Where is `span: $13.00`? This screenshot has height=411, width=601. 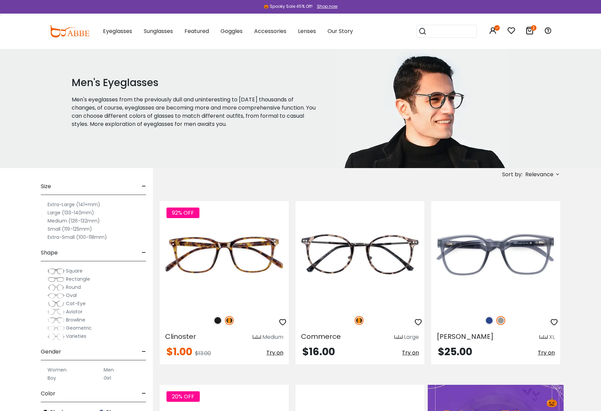
span: $13.00 is located at coordinates (203, 353).